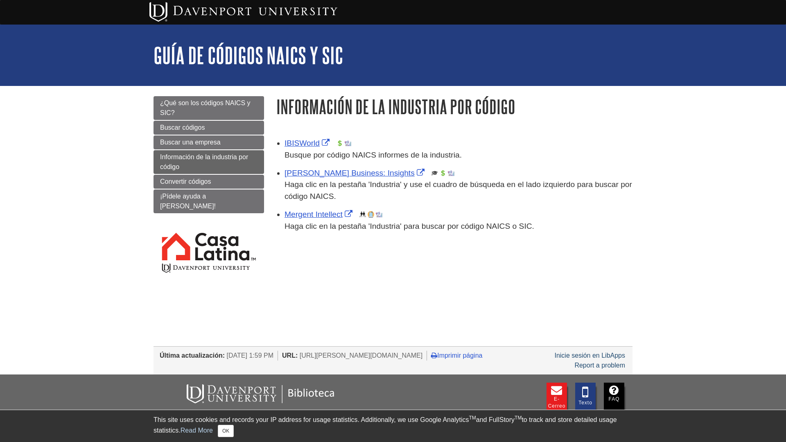 The image size is (786, 442). Describe the element at coordinates (204, 162) in the screenshot. I see `span: Información de la industria por código` at that location.